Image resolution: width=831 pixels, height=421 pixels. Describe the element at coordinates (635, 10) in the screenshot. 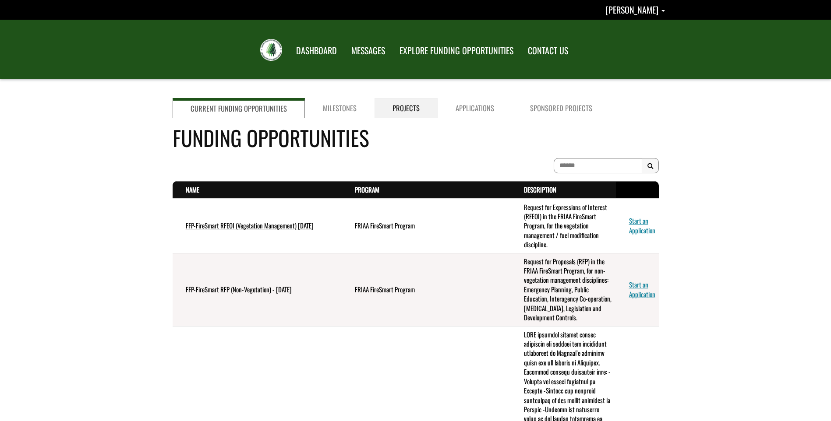

I see `a: keegan MacNeil` at that location.